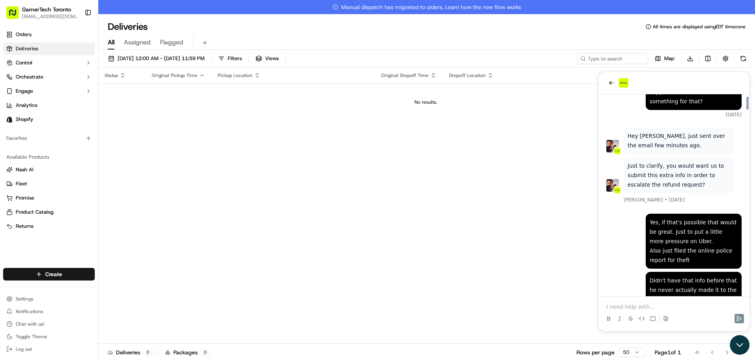  I want to click on span: Analytics, so click(26, 105).